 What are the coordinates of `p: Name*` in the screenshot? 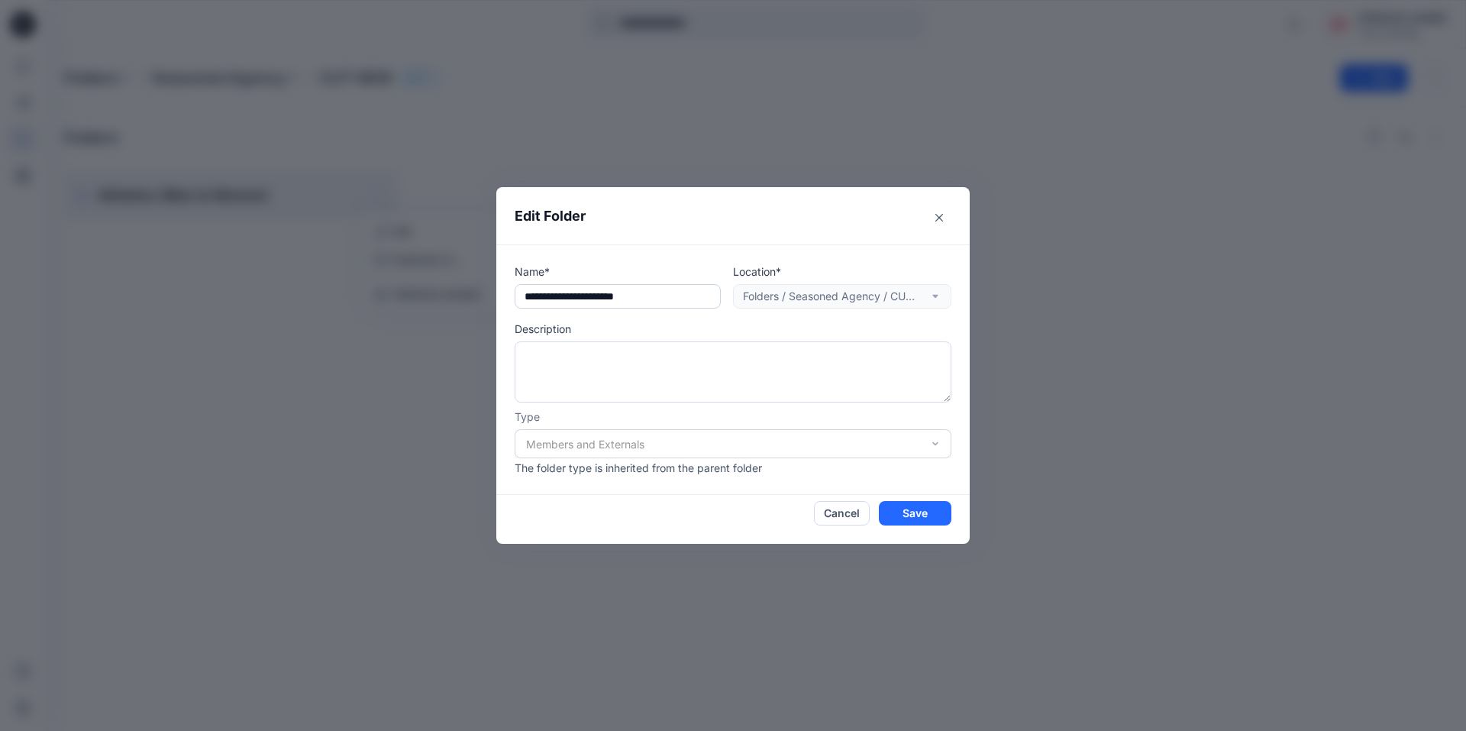 It's located at (618, 271).